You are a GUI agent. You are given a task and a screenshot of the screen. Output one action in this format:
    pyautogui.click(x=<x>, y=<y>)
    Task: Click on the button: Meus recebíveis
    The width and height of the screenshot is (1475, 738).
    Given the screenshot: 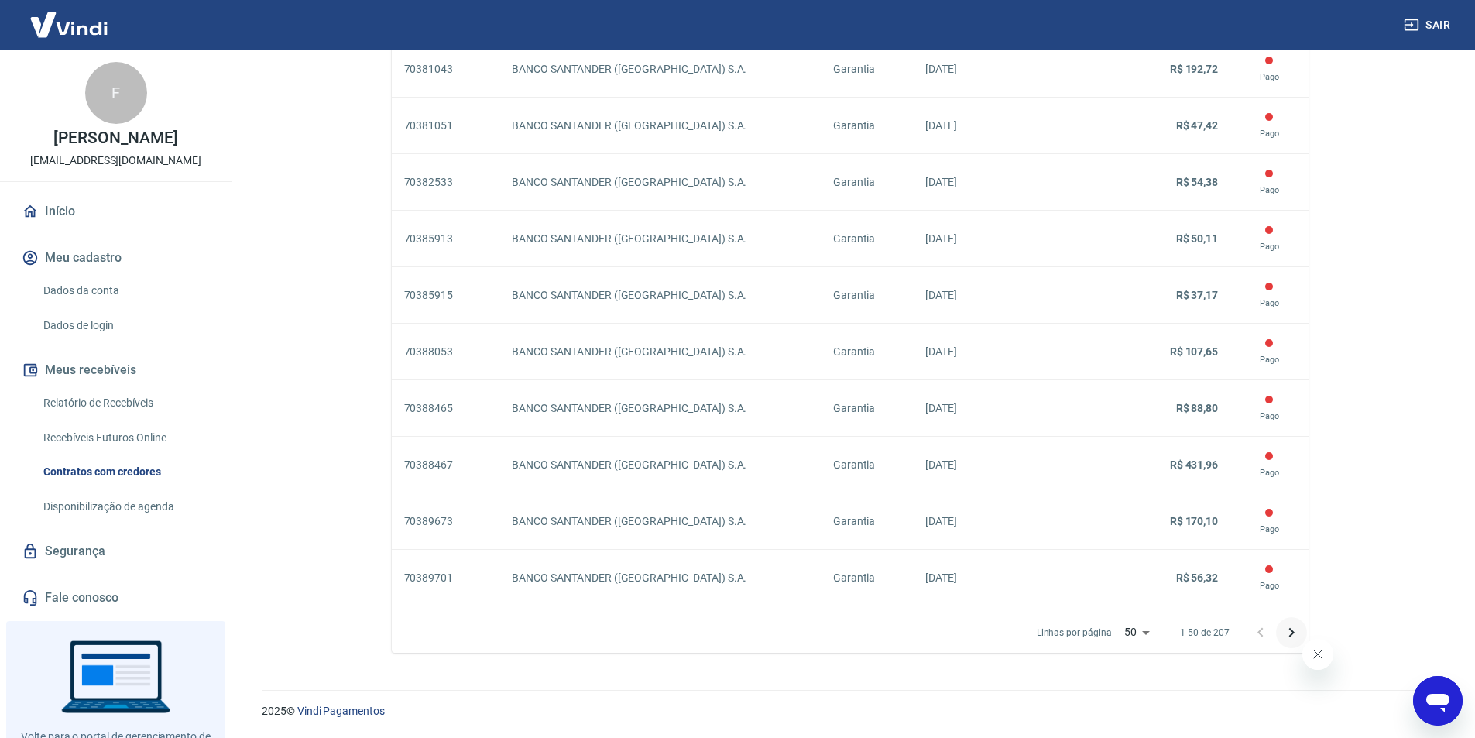 What is the action you would take?
    pyautogui.click(x=115, y=370)
    